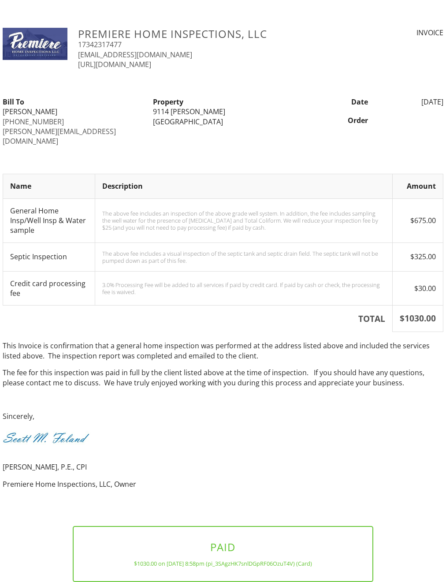 This screenshot has width=446, height=582. Describe the element at coordinates (100, 45) in the screenshot. I see `a: 17342317477` at that location.